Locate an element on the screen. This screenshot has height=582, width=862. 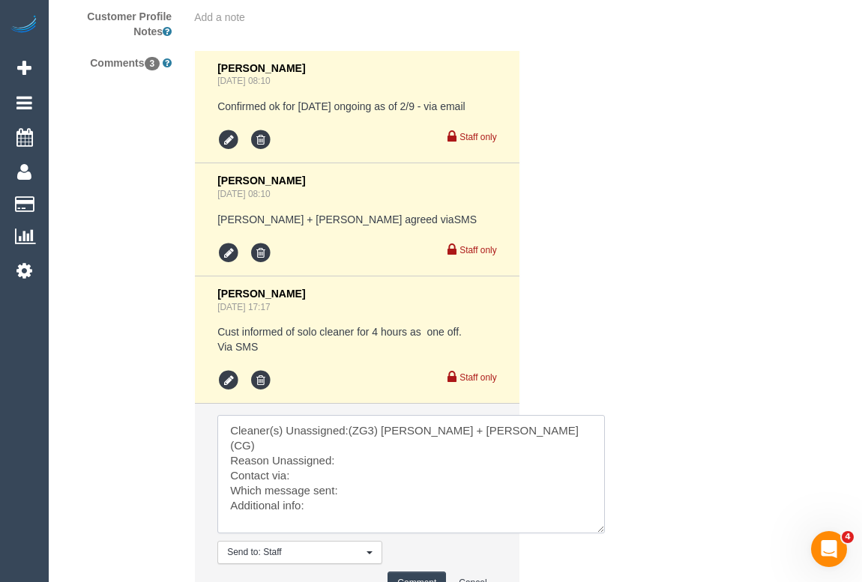
span: 3 is located at coordinates (152, 64).